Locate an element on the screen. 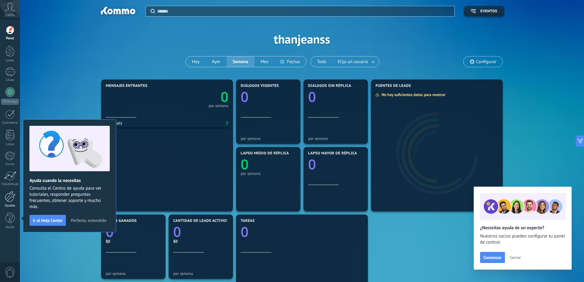  button: Ayer is located at coordinates (216, 62).